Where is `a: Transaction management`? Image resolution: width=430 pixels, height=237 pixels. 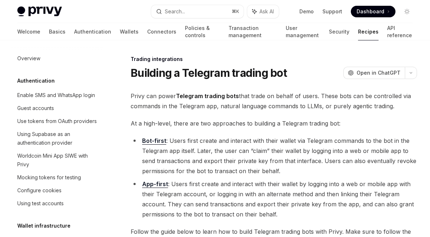
a: Transaction management is located at coordinates (253, 32).